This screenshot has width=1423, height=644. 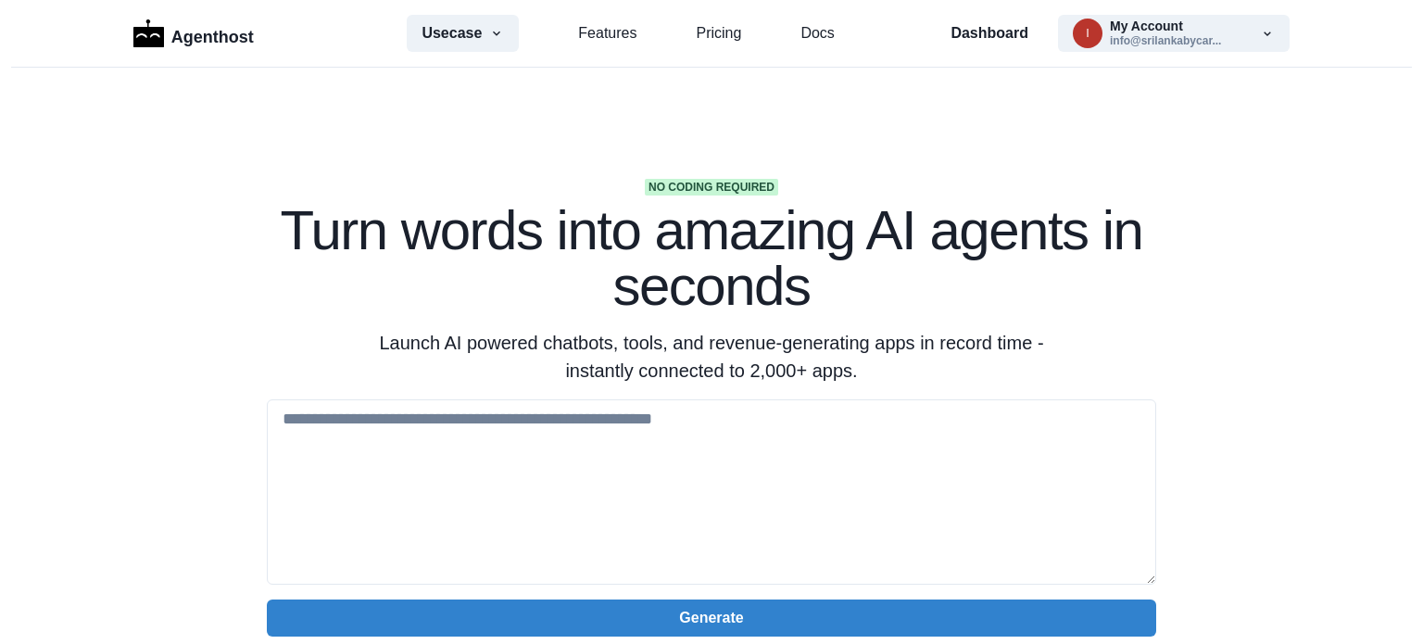 What do you see at coordinates (712, 357) in the screenshot?
I see `p: Launch AI powered chatbots, tools, and revenue-generating apps in record time - instantly connect...` at bounding box center [712, 357].